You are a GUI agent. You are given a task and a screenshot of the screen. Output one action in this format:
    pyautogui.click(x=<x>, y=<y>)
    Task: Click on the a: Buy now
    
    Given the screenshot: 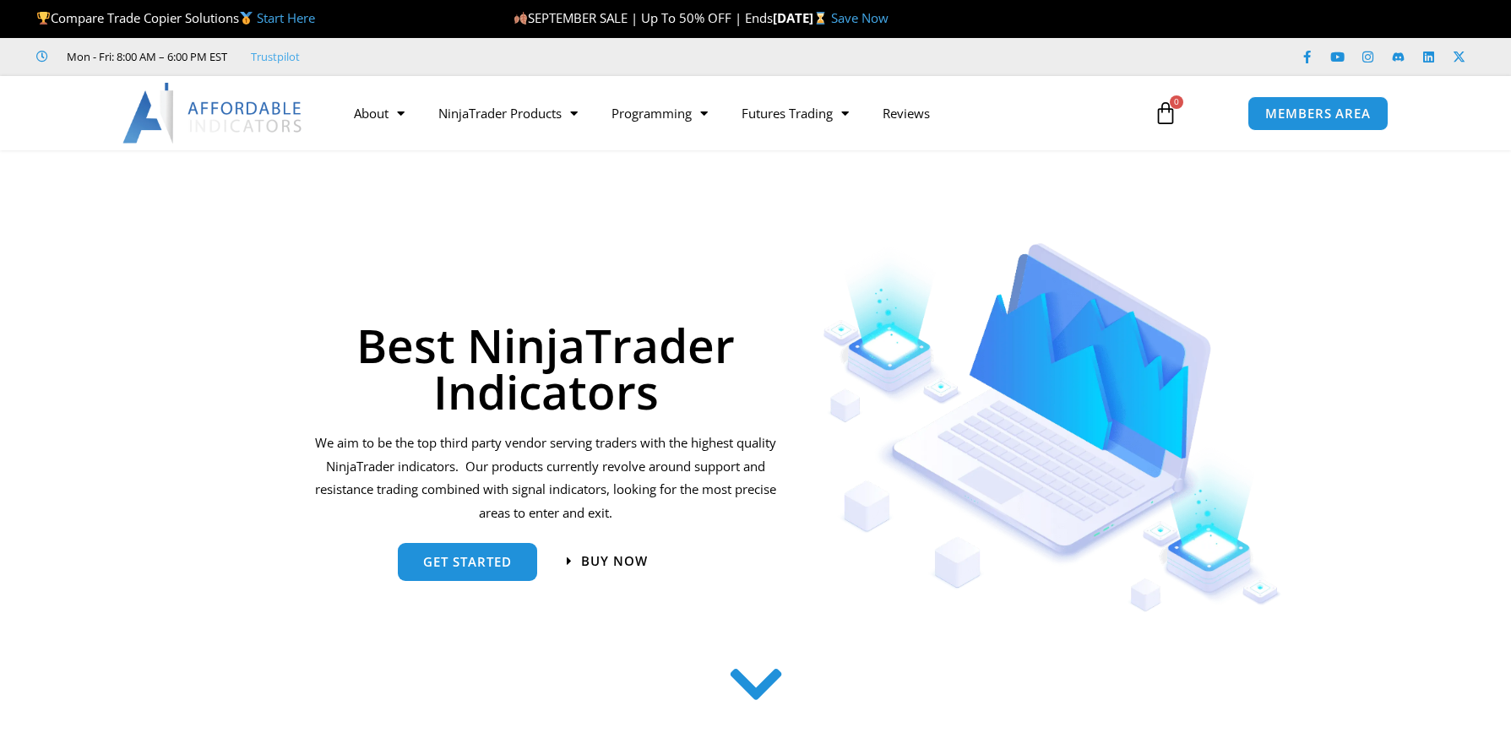 What is the action you would take?
    pyautogui.click(x=607, y=561)
    